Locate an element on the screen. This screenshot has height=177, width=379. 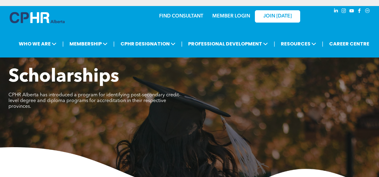
span: Scholarships is located at coordinates (64, 77).